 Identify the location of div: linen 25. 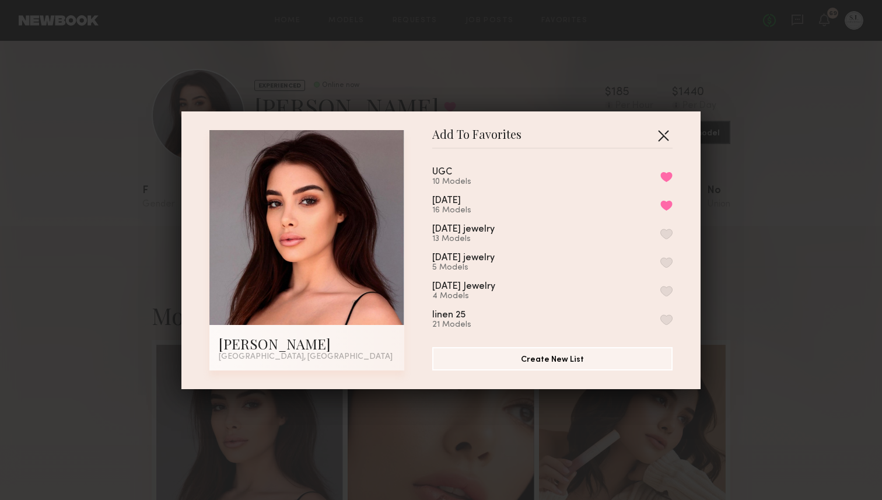
(448, 315).